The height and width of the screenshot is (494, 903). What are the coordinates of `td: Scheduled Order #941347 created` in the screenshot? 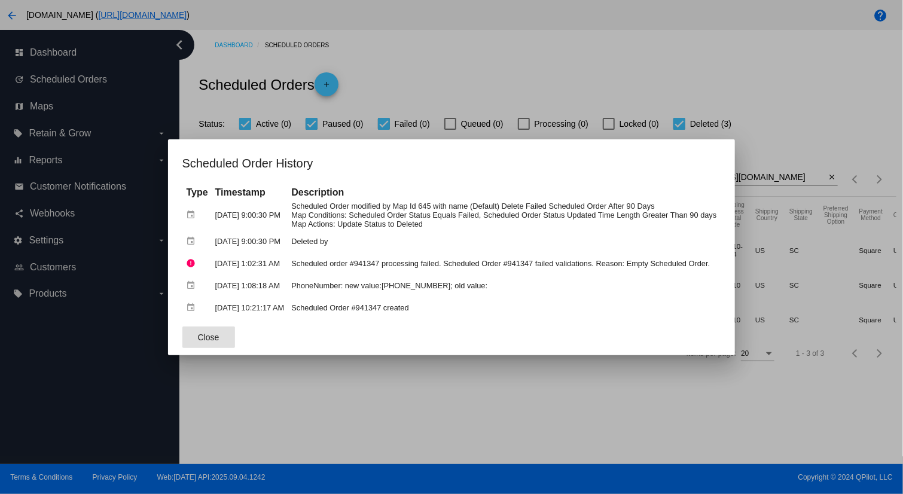 It's located at (504, 308).